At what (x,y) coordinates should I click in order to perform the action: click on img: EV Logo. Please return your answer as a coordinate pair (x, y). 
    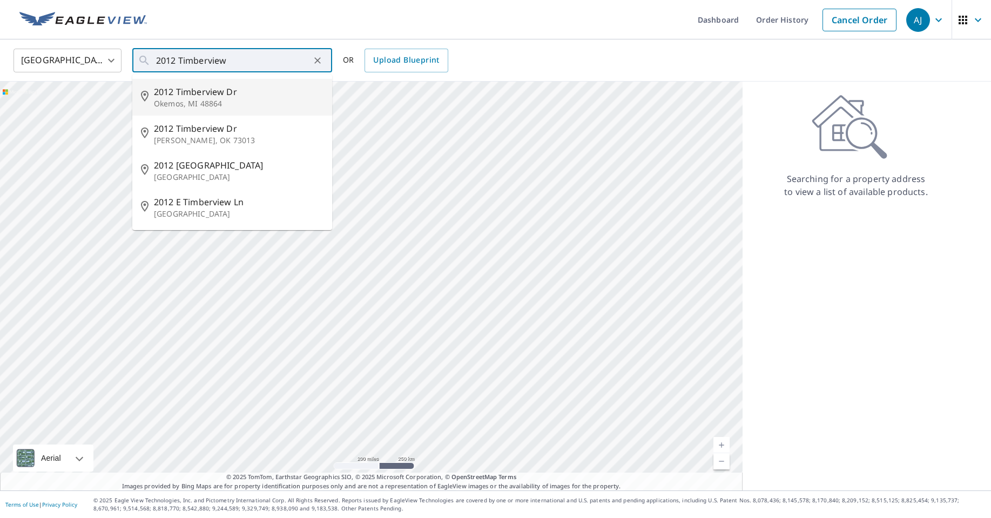
    Looking at the image, I should click on (83, 20).